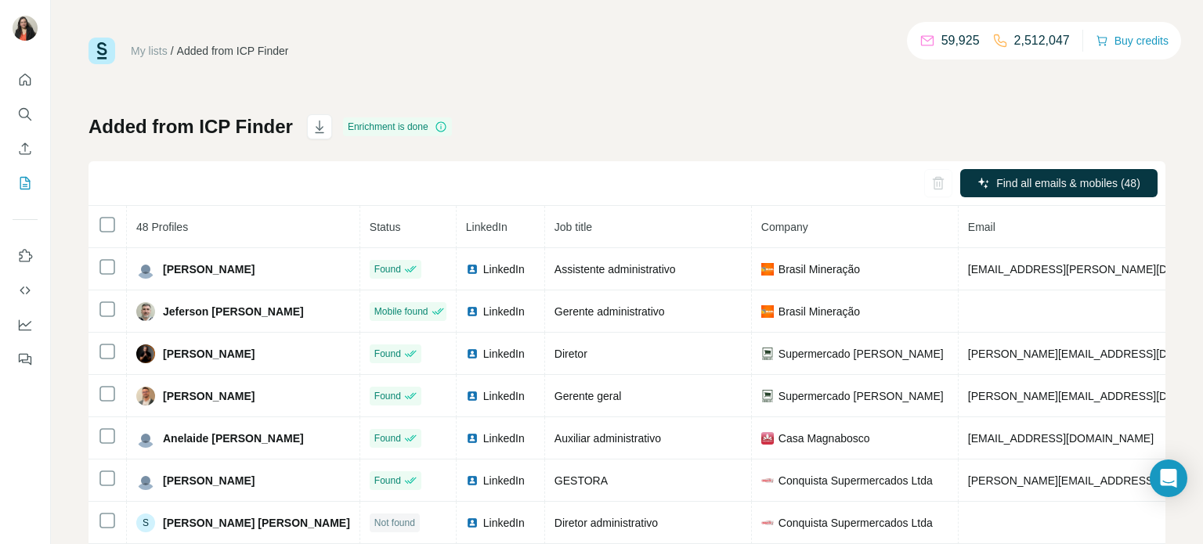 Image resolution: width=1203 pixels, height=544 pixels. What do you see at coordinates (581, 481) in the screenshot?
I see `span: GESTORA` at bounding box center [581, 481].